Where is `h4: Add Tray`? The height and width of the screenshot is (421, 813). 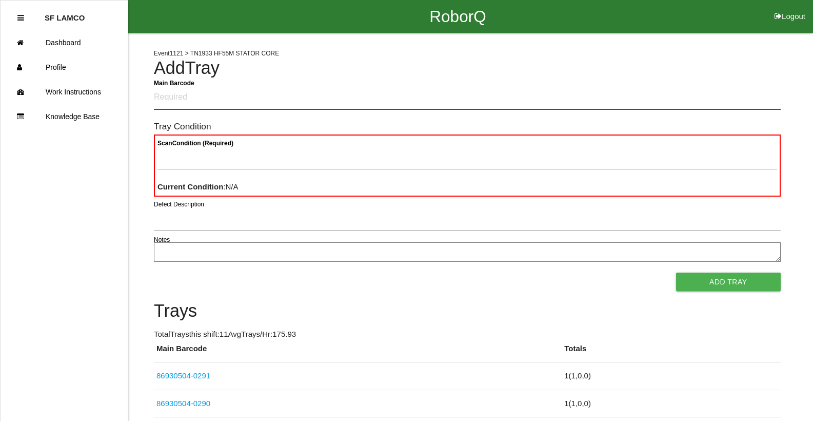 h4: Add Tray is located at coordinates (467, 68).